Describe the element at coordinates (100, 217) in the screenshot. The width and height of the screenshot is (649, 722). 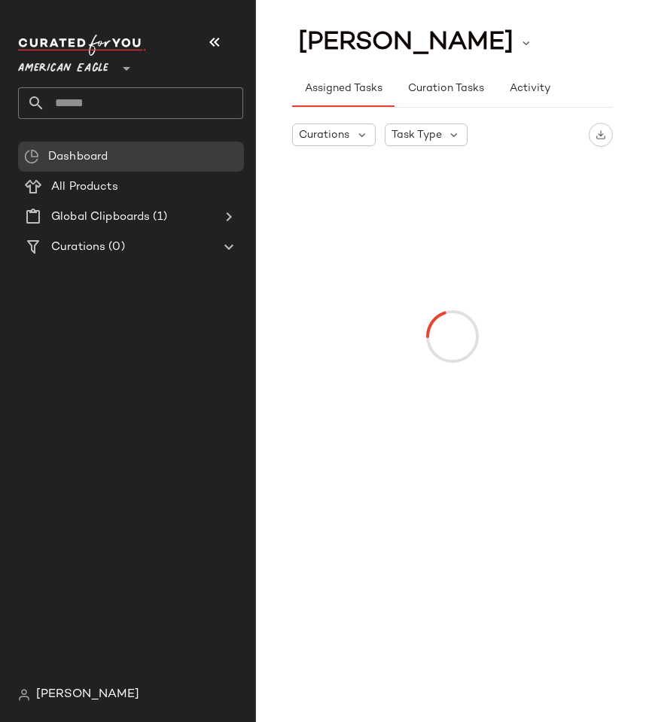
I see `span: Global Clipboards` at that location.